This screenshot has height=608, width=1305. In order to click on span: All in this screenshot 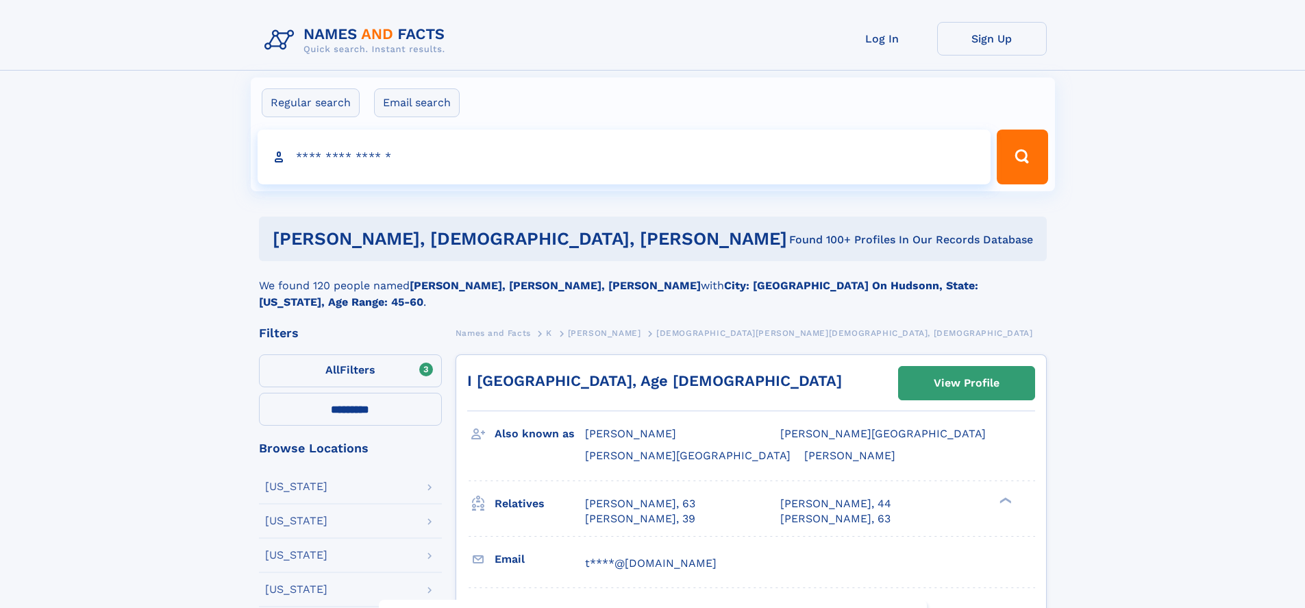, I will do `click(332, 369)`.